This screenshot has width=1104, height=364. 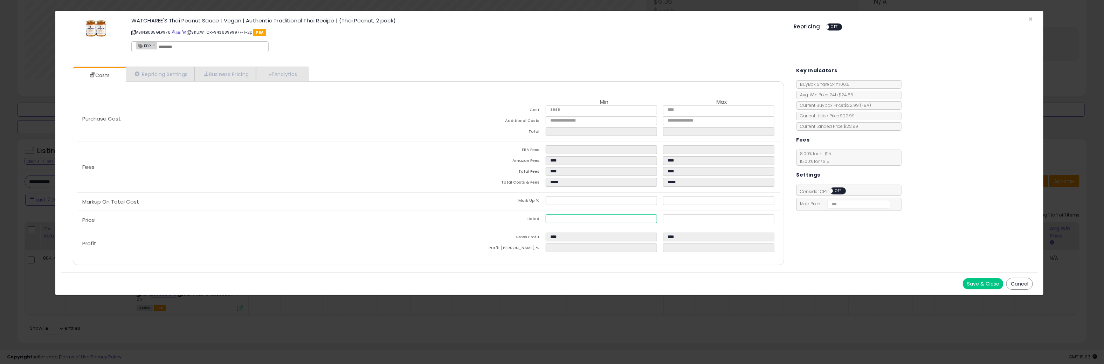 What do you see at coordinates (487, 132) in the screenshot?
I see `td: Total` at bounding box center [487, 132].